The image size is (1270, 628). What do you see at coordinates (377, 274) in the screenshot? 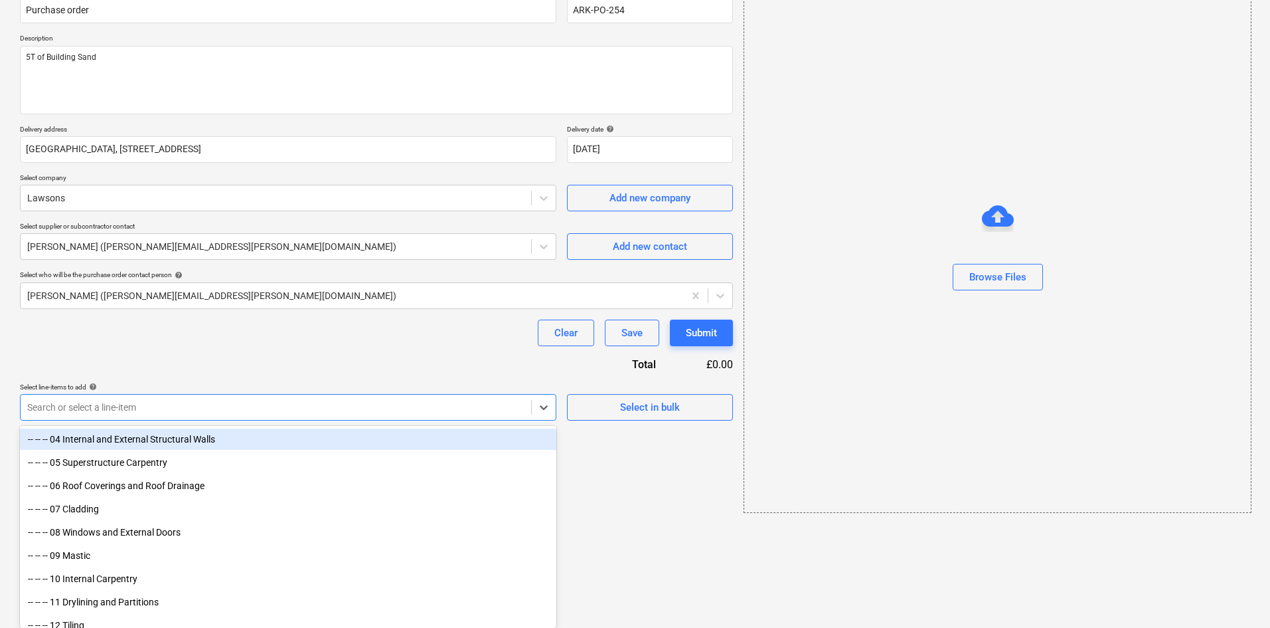
I see `div: Select who will be the purchase order contact person` at bounding box center [377, 274].